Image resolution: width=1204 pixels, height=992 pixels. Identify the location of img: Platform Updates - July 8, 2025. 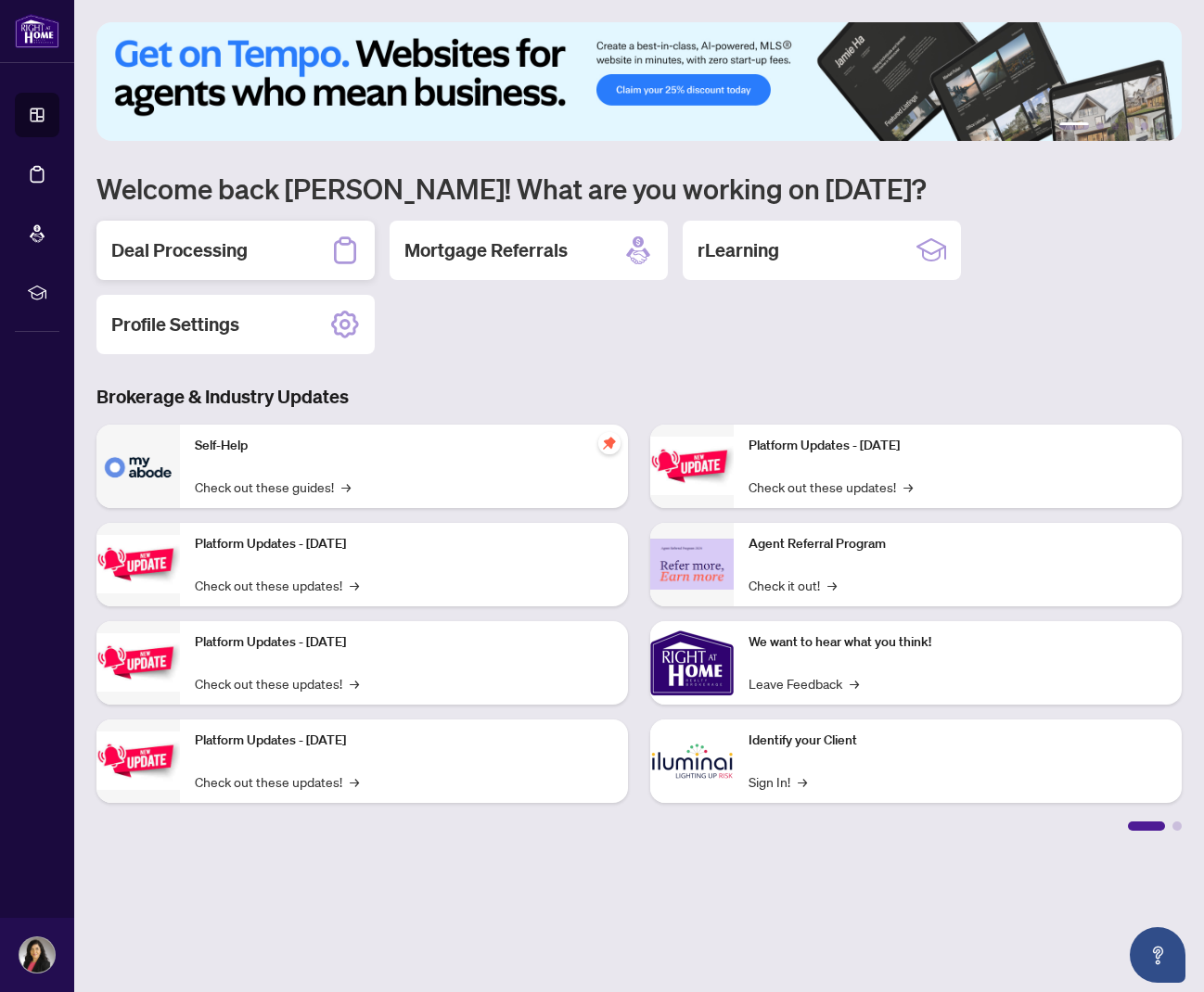
(139, 761).